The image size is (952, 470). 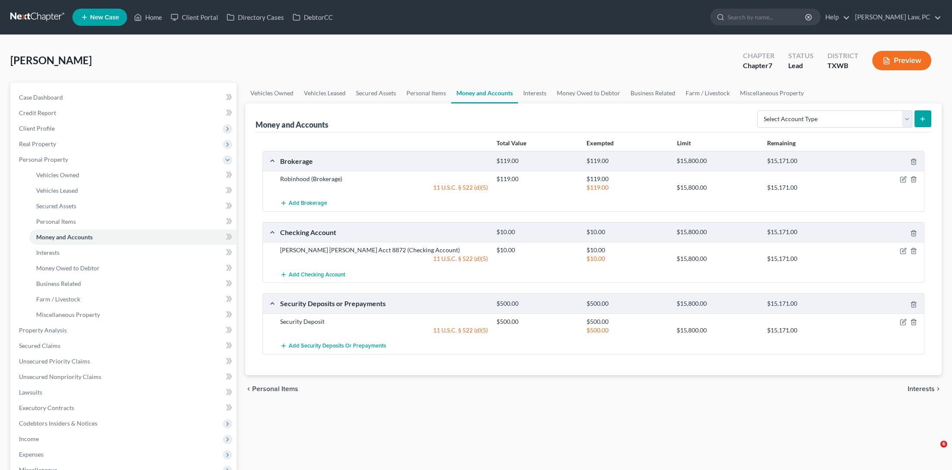 What do you see at coordinates (124, 330) in the screenshot?
I see `a: Property Analysis` at bounding box center [124, 330].